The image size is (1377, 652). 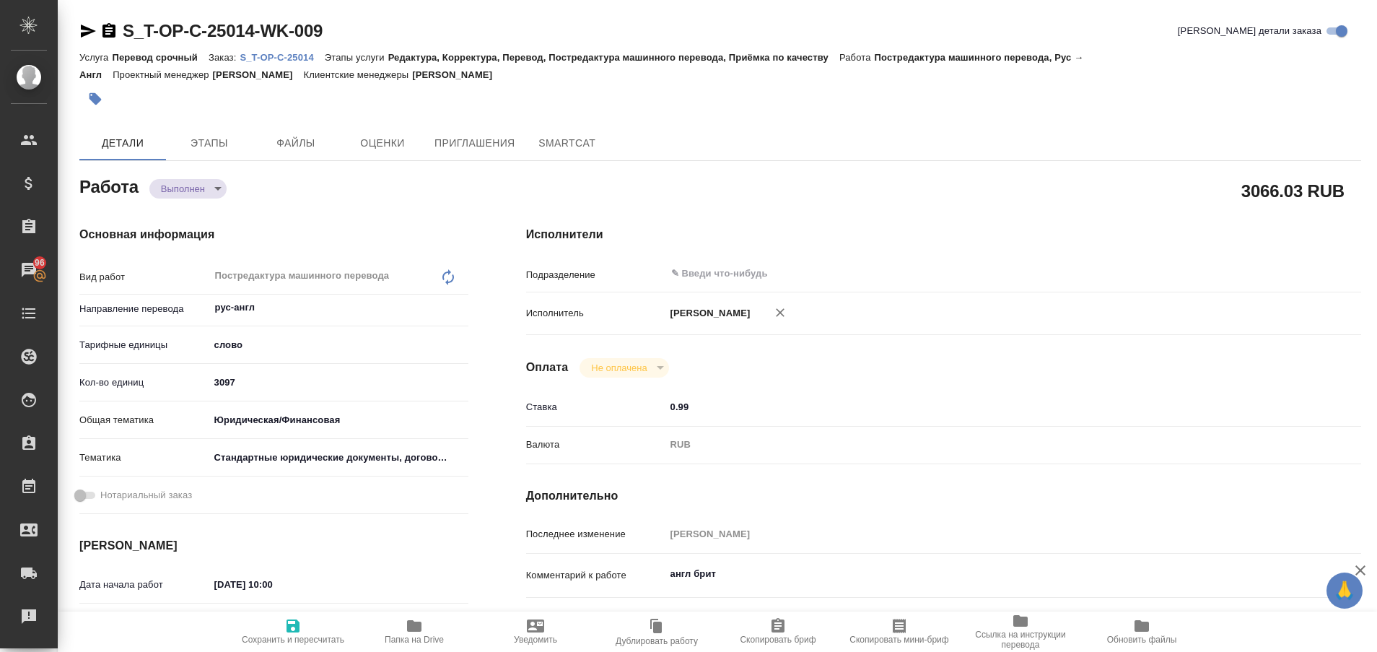 What do you see at coordinates (274, 235) in the screenshot?
I see `h4: Основная информация` at bounding box center [274, 235].